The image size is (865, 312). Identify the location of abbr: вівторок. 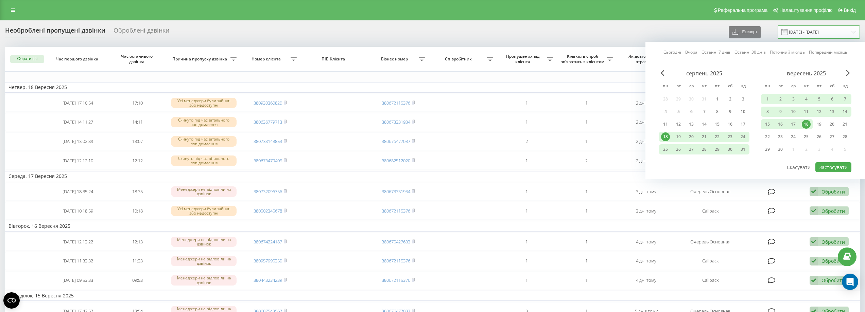
(679, 87).